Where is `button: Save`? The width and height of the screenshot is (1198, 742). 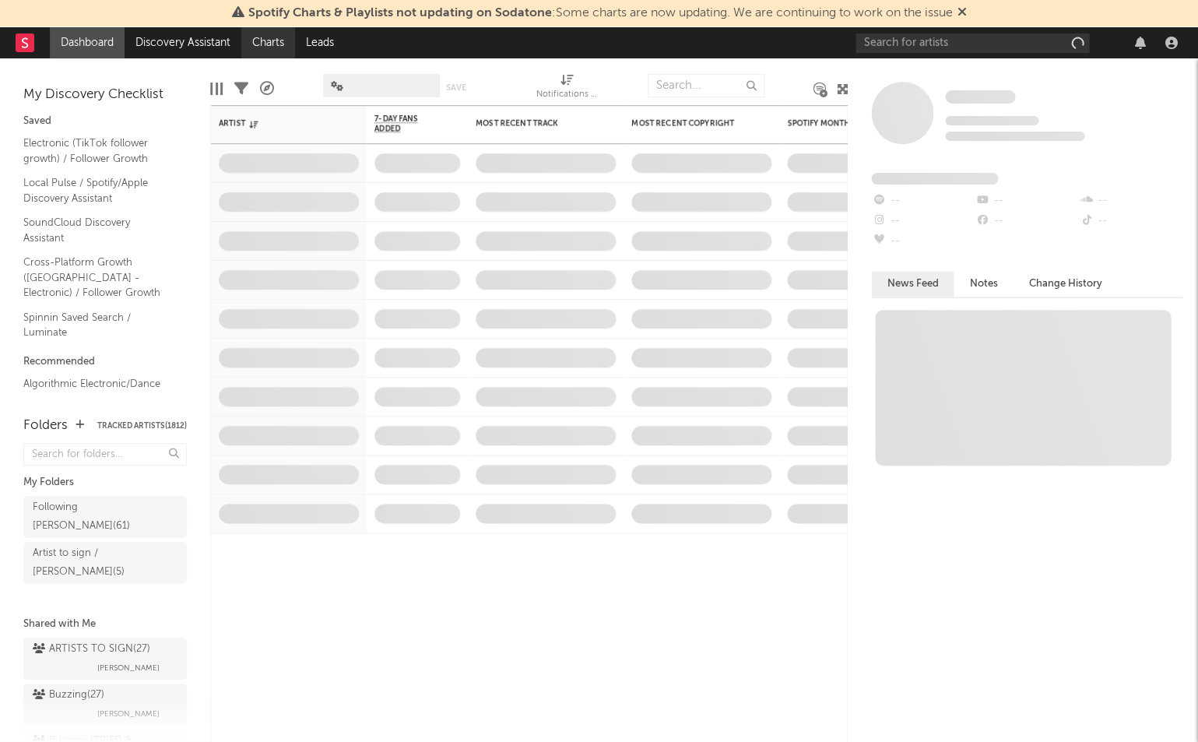
button: Save is located at coordinates (455, 87).